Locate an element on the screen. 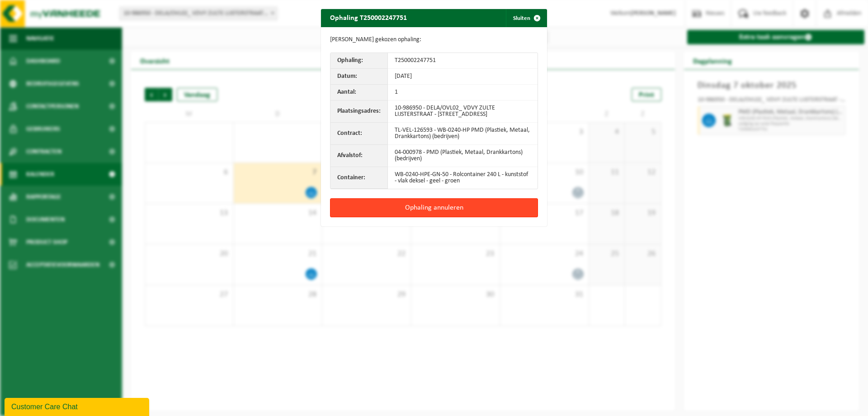 The height and width of the screenshot is (416, 868). th: Aantal: is located at coordinates (359, 92).